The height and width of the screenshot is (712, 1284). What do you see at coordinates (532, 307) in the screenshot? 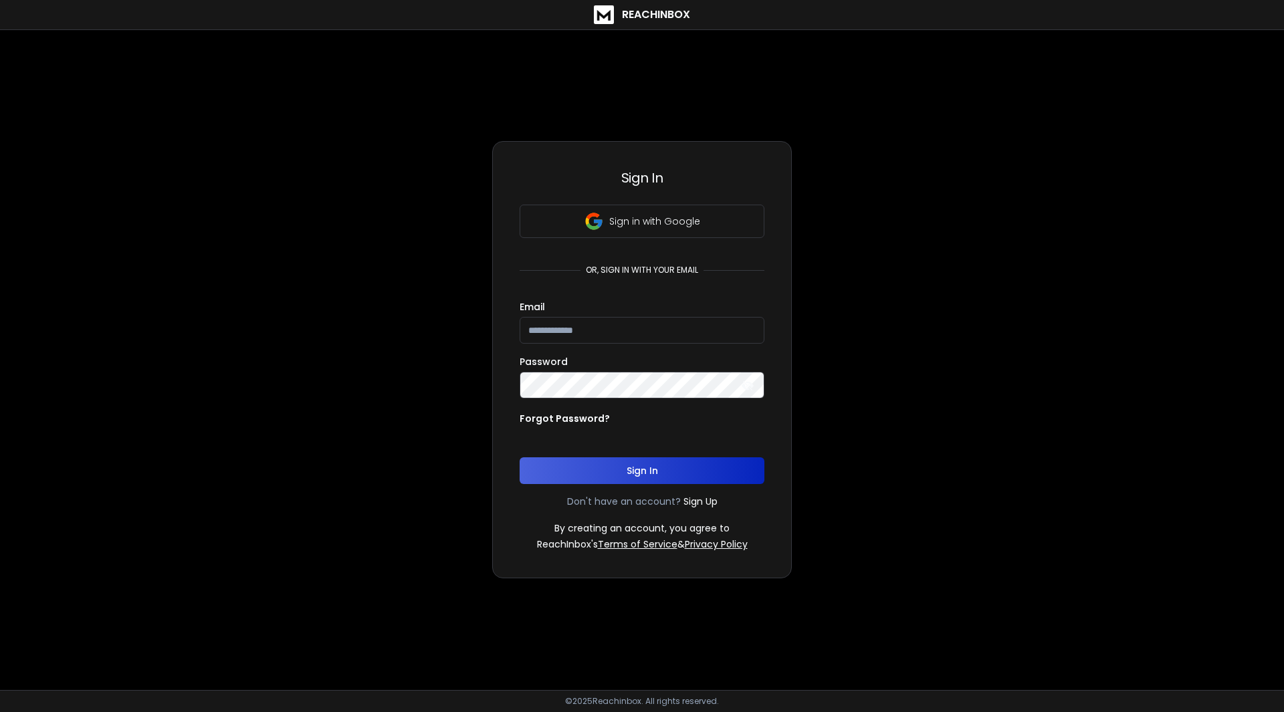
I see `label: Email` at bounding box center [532, 307].